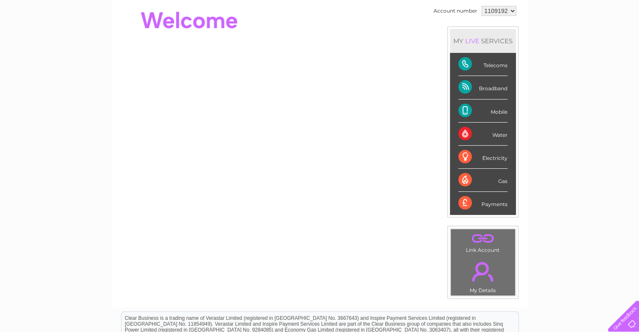 The width and height of the screenshot is (639, 332). I want to click on a: Water, so click(499, 39).